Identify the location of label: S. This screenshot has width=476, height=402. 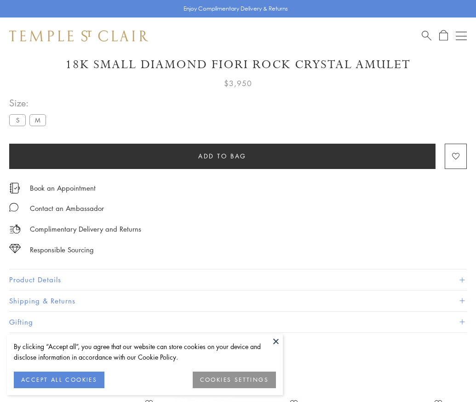
(17, 120).